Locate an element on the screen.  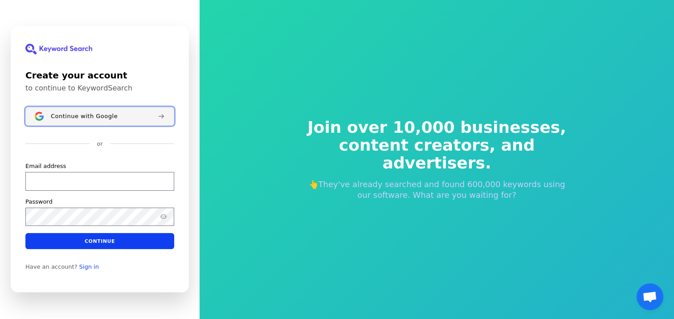
button: Continue is located at coordinates (100, 241).